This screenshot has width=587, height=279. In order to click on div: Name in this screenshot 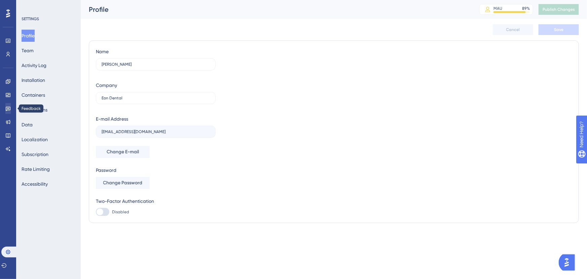, I will do `click(102, 52)`.